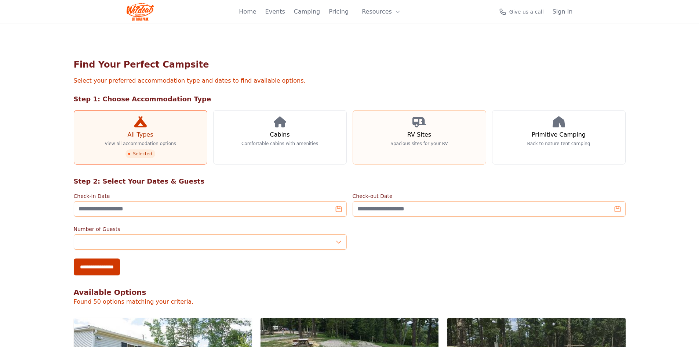  Describe the element at coordinates (307, 12) in the screenshot. I see `a: Camping` at that location.